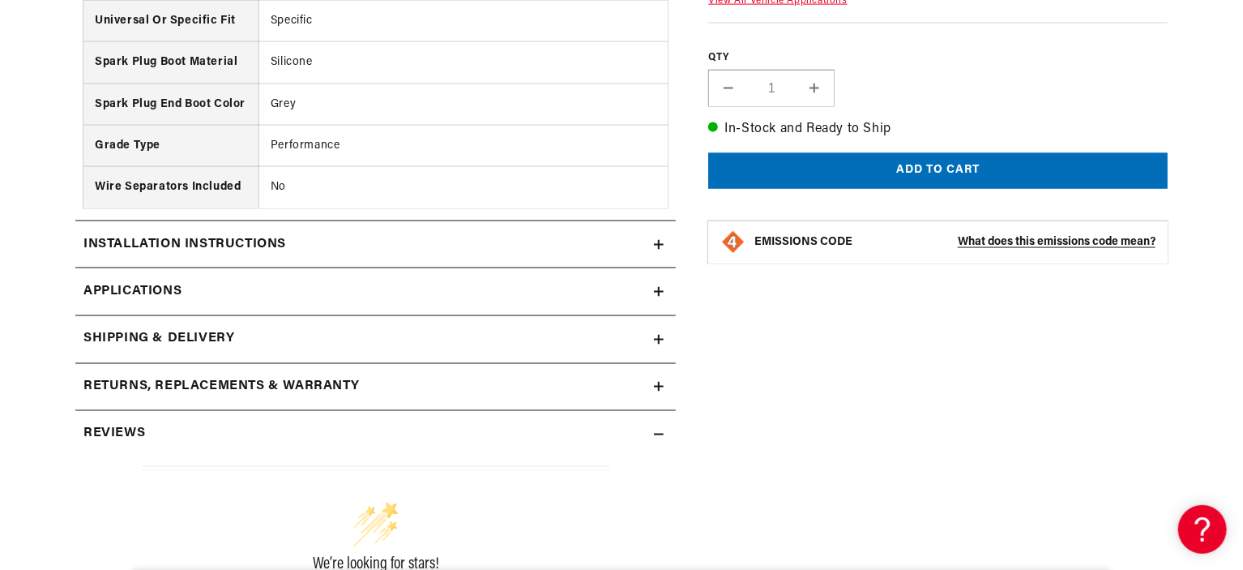 Image resolution: width=1243 pixels, height=570 pixels. I want to click on th: Spark Plug Boot Material, so click(171, 62).